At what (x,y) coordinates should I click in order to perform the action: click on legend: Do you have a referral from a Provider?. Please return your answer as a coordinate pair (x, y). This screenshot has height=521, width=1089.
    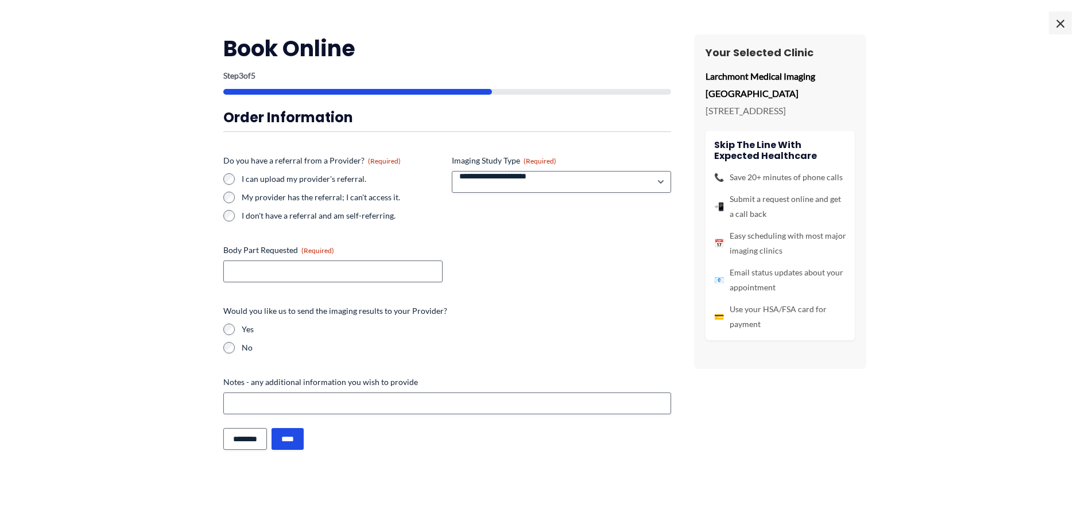
    Looking at the image, I should click on (312, 161).